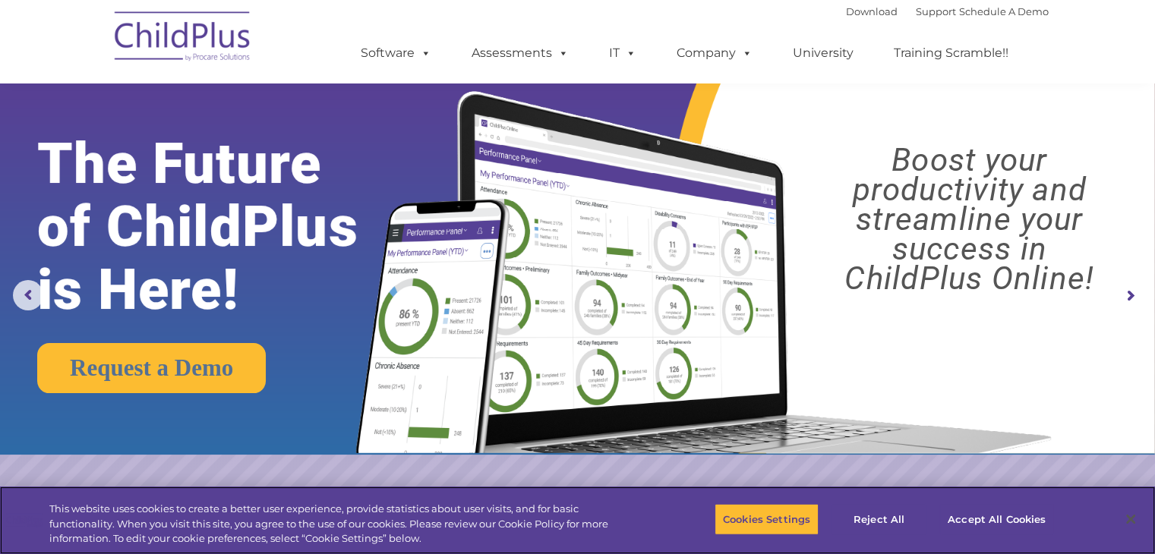 The height and width of the screenshot is (554, 1155). What do you see at coordinates (520, 53) in the screenshot?
I see `a: Assessments` at bounding box center [520, 53].